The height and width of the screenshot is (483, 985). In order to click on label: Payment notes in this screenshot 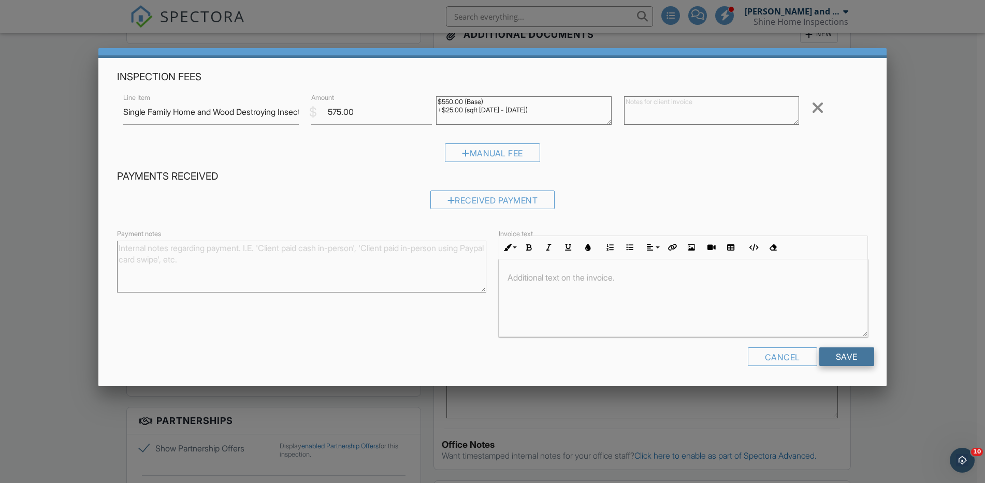, I will do `click(139, 234)`.